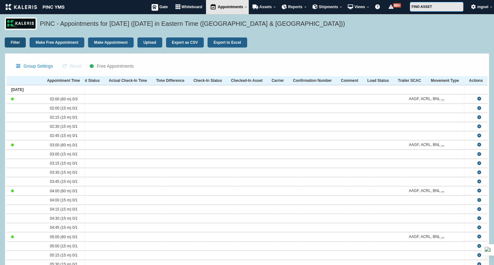 This screenshot has width=494, height=265. What do you see at coordinates (68, 135) in the screenshot?
I see `td: 02:45 (15 m) 0/1` at bounding box center [68, 135].